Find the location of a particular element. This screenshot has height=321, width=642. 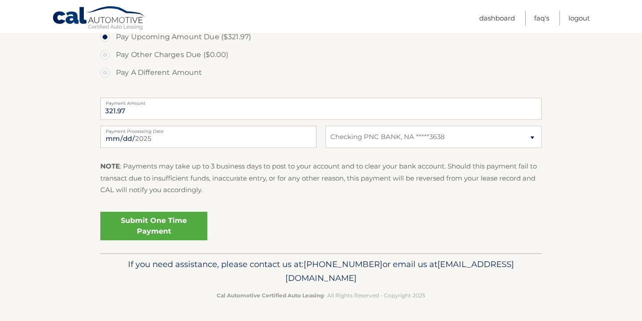

label: Pay Other Charges Due ($0.00) is located at coordinates (321, 55).